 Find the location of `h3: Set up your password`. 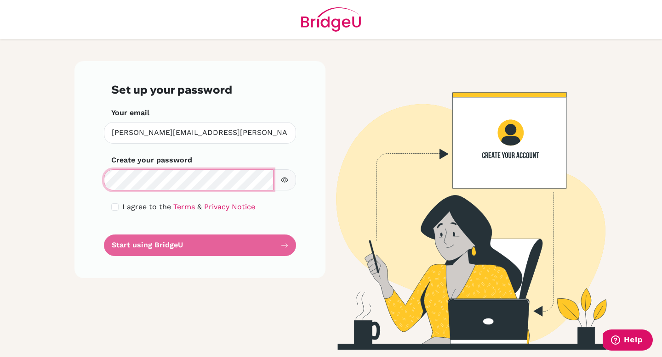

h3: Set up your password is located at coordinates (200, 90).